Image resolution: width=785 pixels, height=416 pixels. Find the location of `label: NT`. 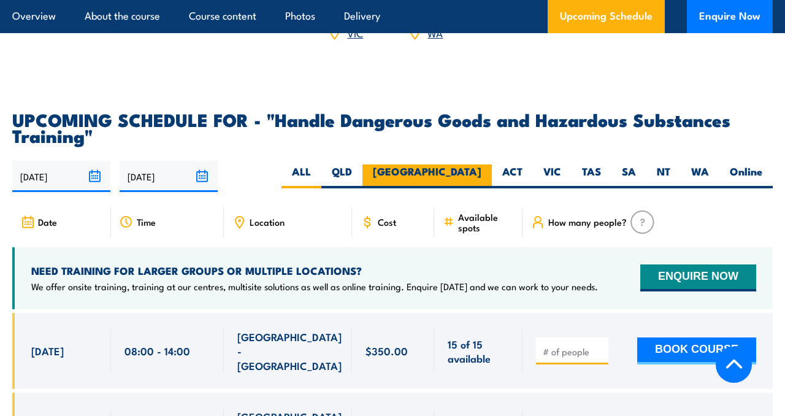

label: NT is located at coordinates (663, 176).